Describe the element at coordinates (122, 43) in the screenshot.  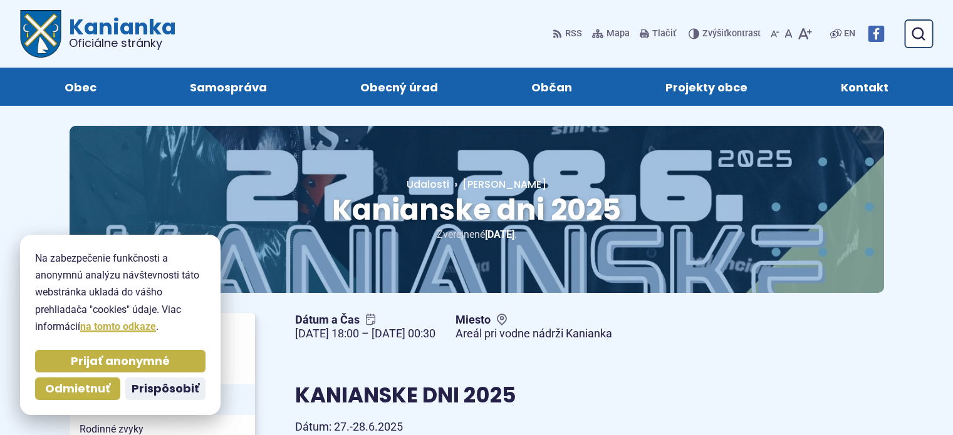
I see `span: Oficiálne stránky` at that location.